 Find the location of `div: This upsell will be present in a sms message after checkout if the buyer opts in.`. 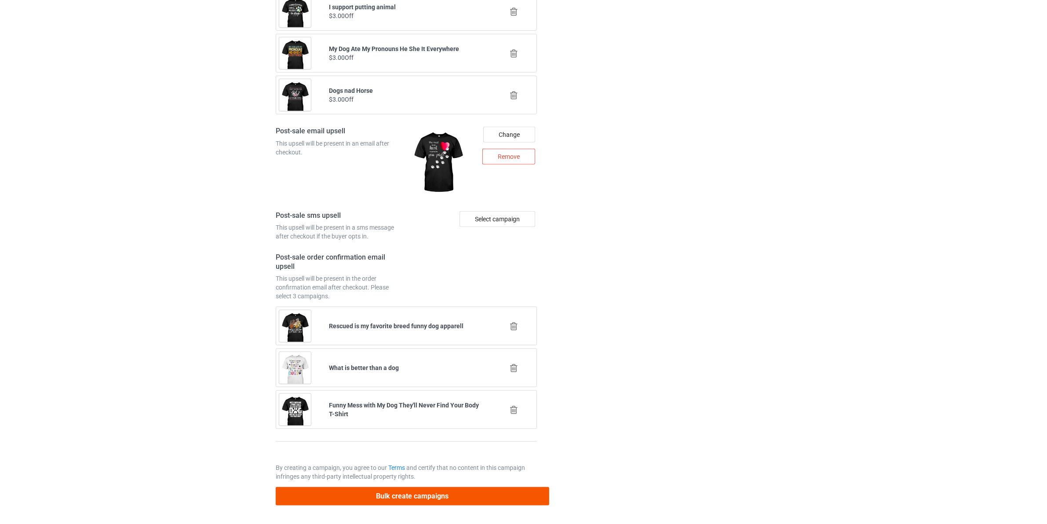

div: This upsell will be present in a sms message after checkout if the buyer opts in. is located at coordinates (340, 232).